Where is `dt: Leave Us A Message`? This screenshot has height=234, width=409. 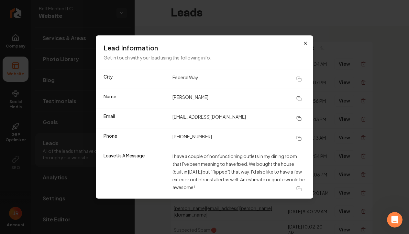 dt: Leave Us A Message is located at coordinates (135, 174).